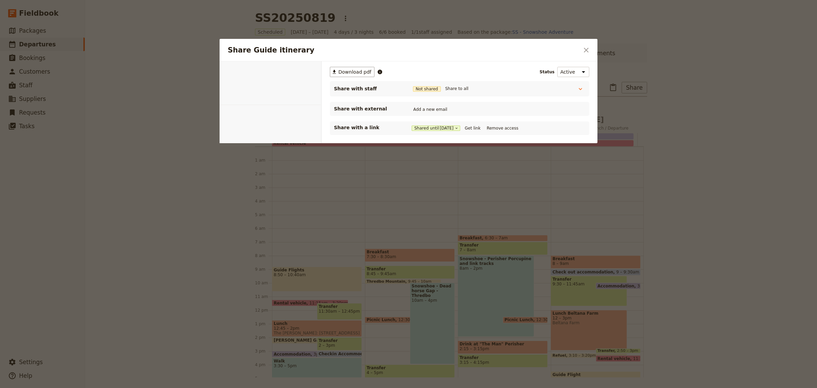 The height and width of the screenshot is (388, 817). What do you see at coordinates (573, 72) in the screenshot?
I see `select: Status` at bounding box center [573, 72].